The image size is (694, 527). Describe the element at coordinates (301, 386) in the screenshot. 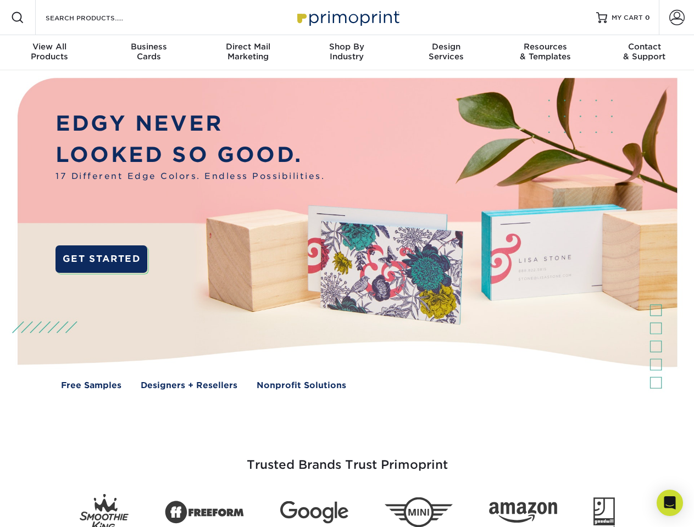

I see `a: Nonprofit Solutions` at that location.